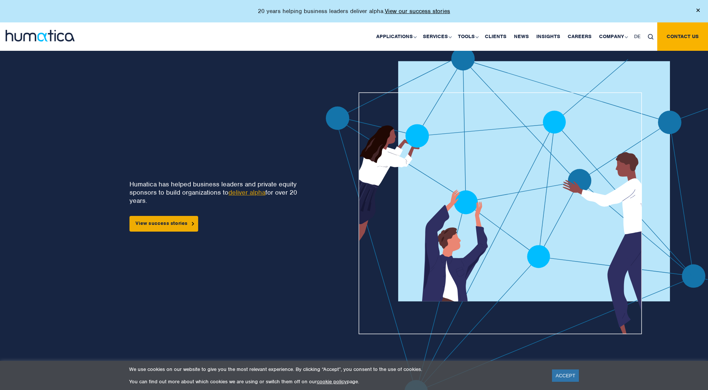  What do you see at coordinates (193, 223) in the screenshot?
I see `img: arrowicon` at bounding box center [193, 223].